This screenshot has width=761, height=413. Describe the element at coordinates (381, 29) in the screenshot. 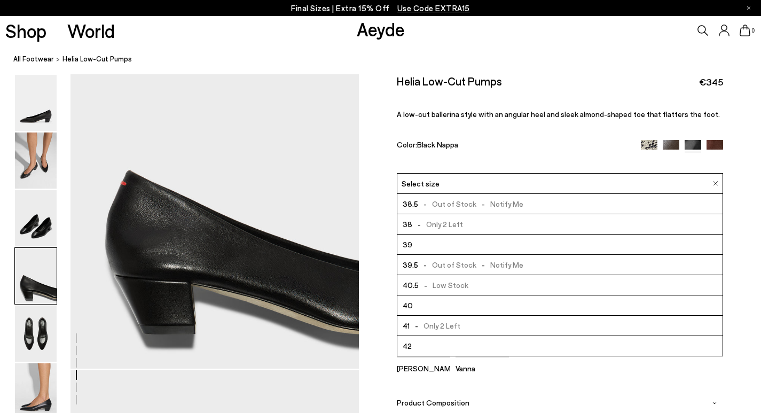

I see `a: Aeyde` at that location.